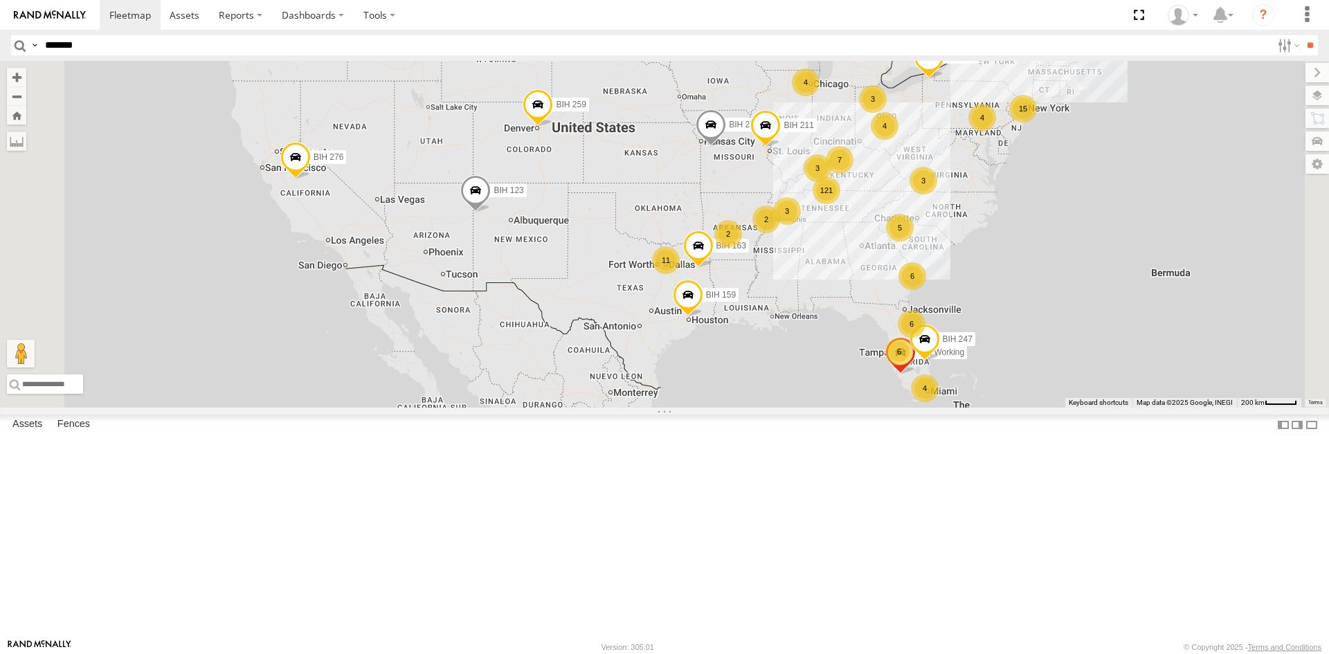 The width and height of the screenshot is (1329, 654). Describe the element at coordinates (17, 115) in the screenshot. I see `button: Zoom Home` at that location.